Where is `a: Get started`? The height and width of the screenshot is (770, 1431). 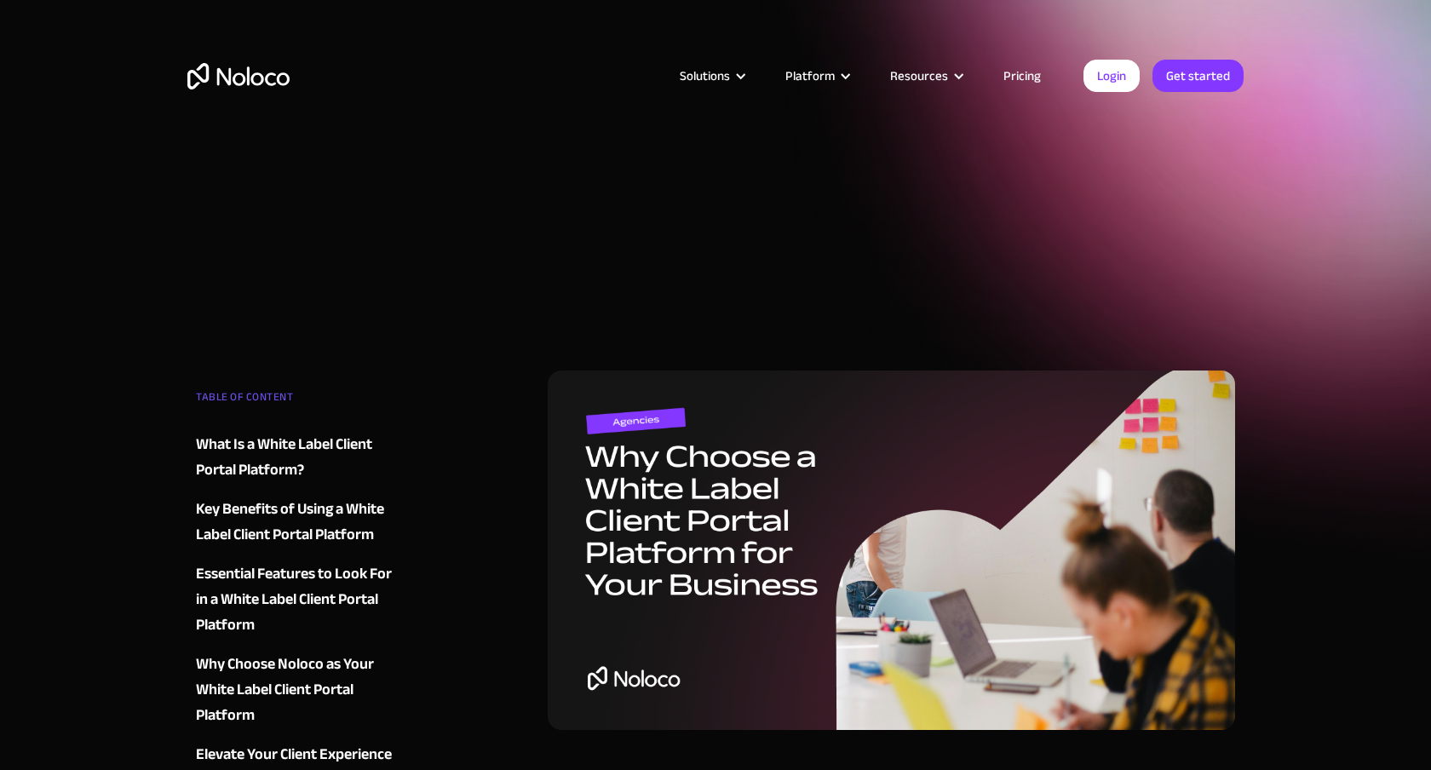
a: Get started is located at coordinates (1198, 76).